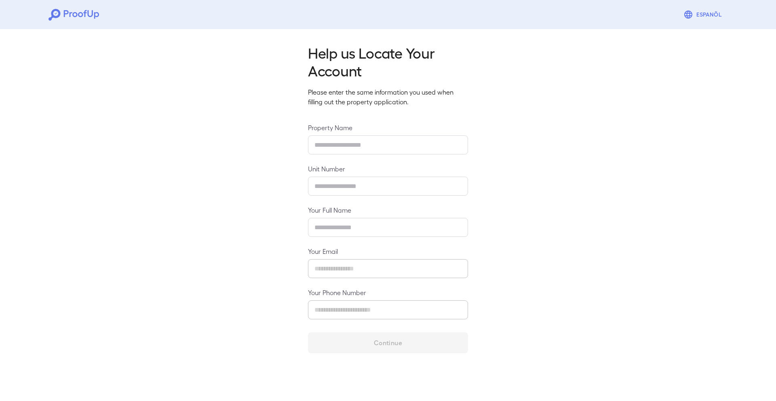  Describe the element at coordinates (388, 61) in the screenshot. I see `h2: Help us Locate Your Account` at that location.